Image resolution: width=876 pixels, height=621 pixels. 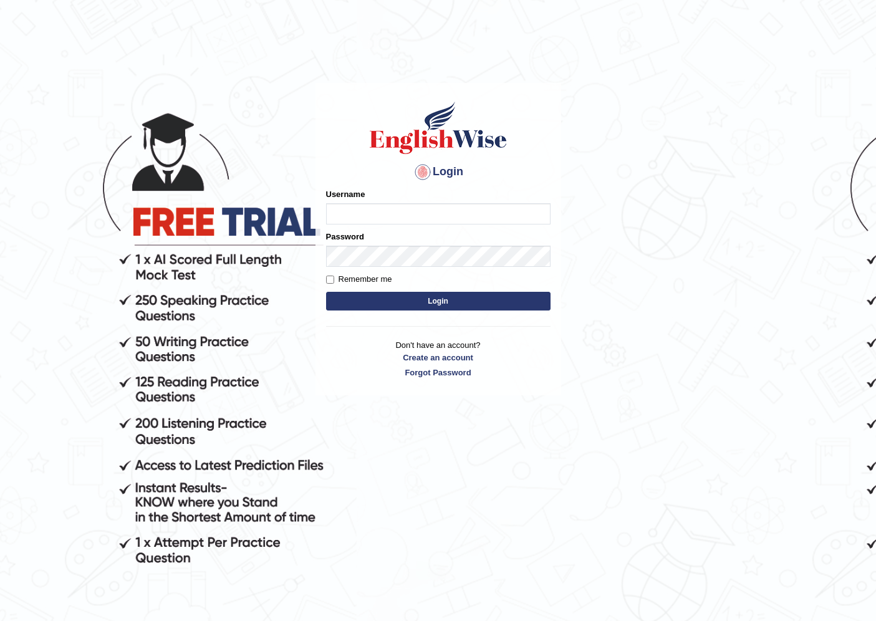 What do you see at coordinates (438, 172) in the screenshot?
I see `h4: Login` at bounding box center [438, 172].